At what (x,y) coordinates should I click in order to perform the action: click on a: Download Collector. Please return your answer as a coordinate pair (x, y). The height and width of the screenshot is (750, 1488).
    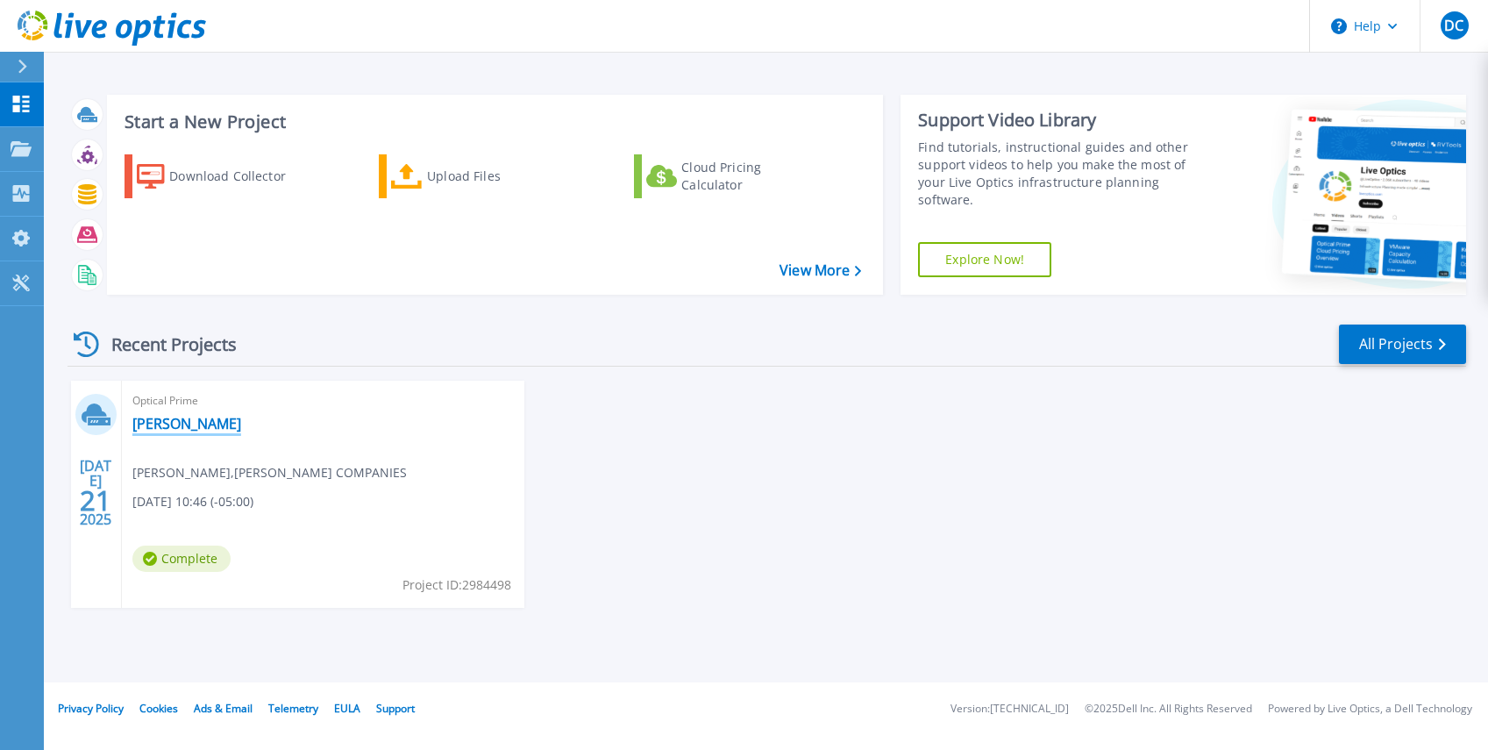
    Looking at the image, I should click on (222, 176).